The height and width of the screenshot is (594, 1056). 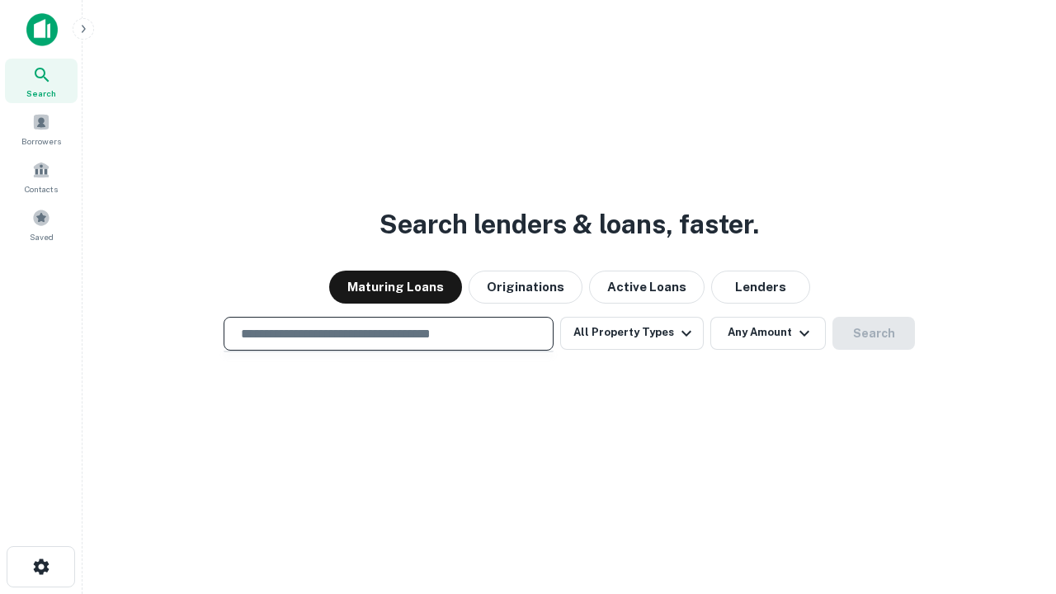 What do you see at coordinates (41, 93) in the screenshot?
I see `span: Search` at bounding box center [41, 93].